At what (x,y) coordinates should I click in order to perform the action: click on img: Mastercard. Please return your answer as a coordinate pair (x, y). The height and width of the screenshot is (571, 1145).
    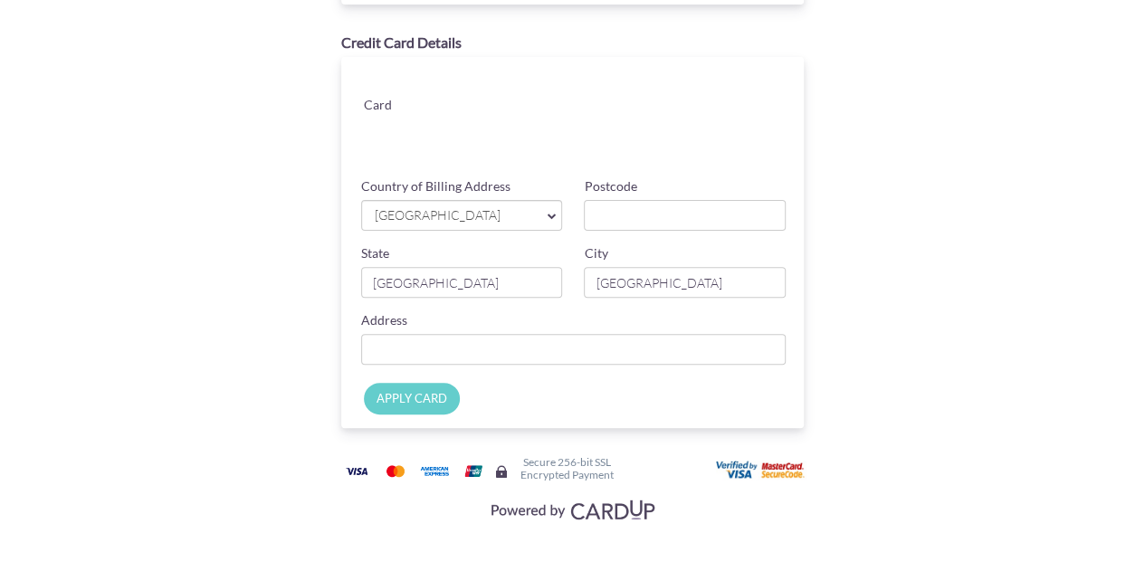
    Looking at the image, I should click on (395, 470).